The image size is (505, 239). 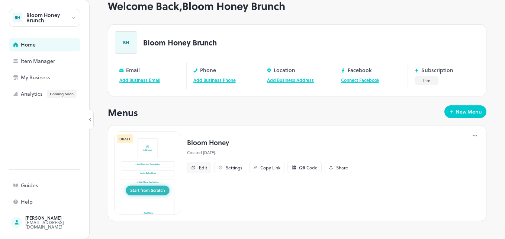 I want to click on div: Coming Soon, so click(x=62, y=94).